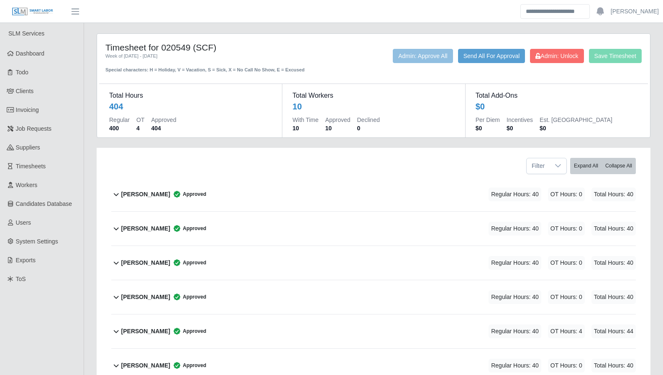 Image resolution: width=663 pixels, height=375 pixels. I want to click on dd: 0, so click(368, 128).